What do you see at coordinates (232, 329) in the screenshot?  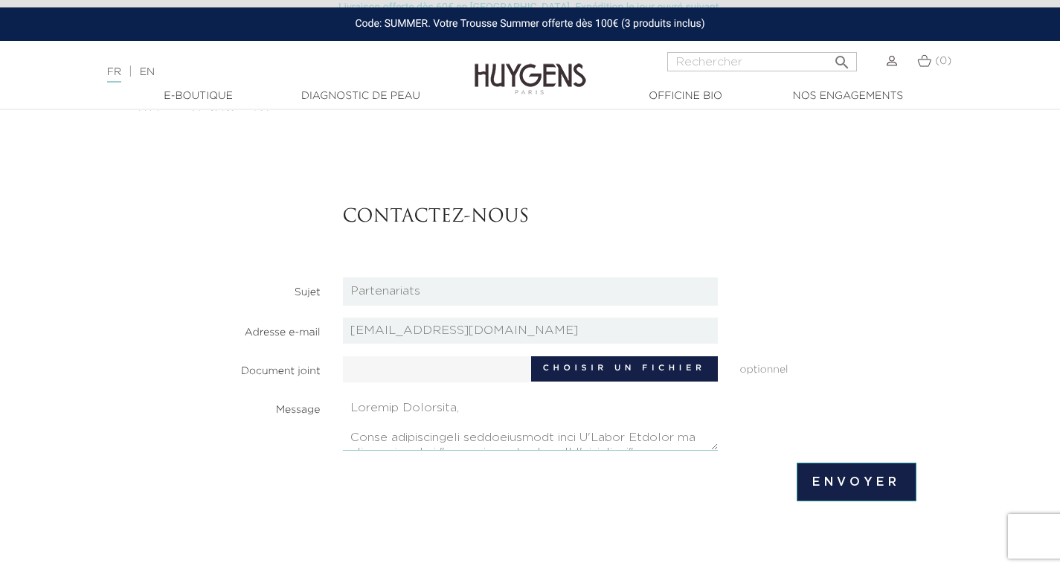 I see `label: Adresse e-mail` at bounding box center [232, 329].